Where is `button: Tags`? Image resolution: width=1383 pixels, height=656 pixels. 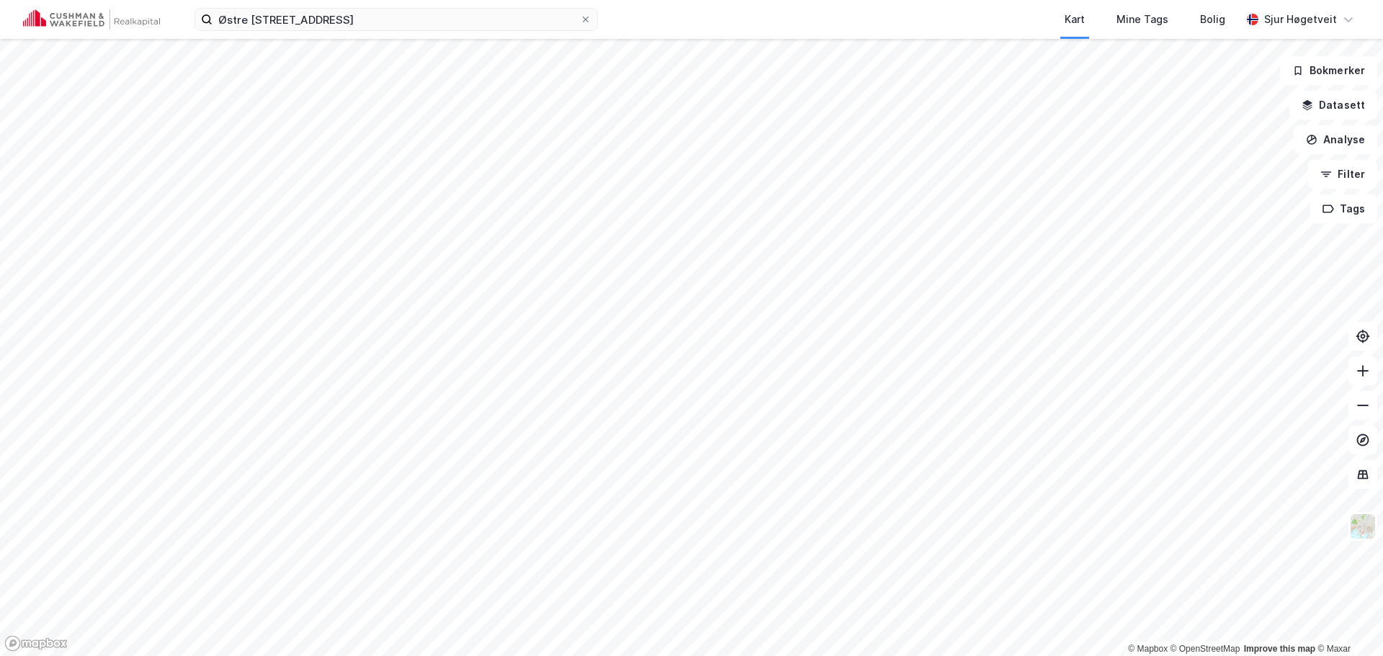 button: Tags is located at coordinates (1343, 209).